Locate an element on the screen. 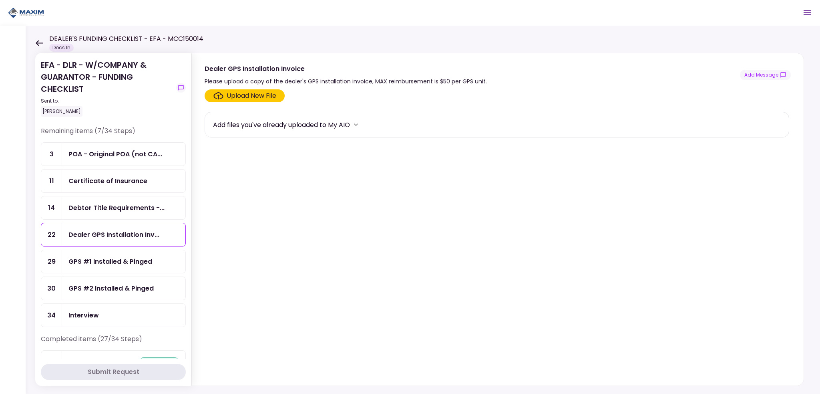  img: Partner icon is located at coordinates (26, 13).